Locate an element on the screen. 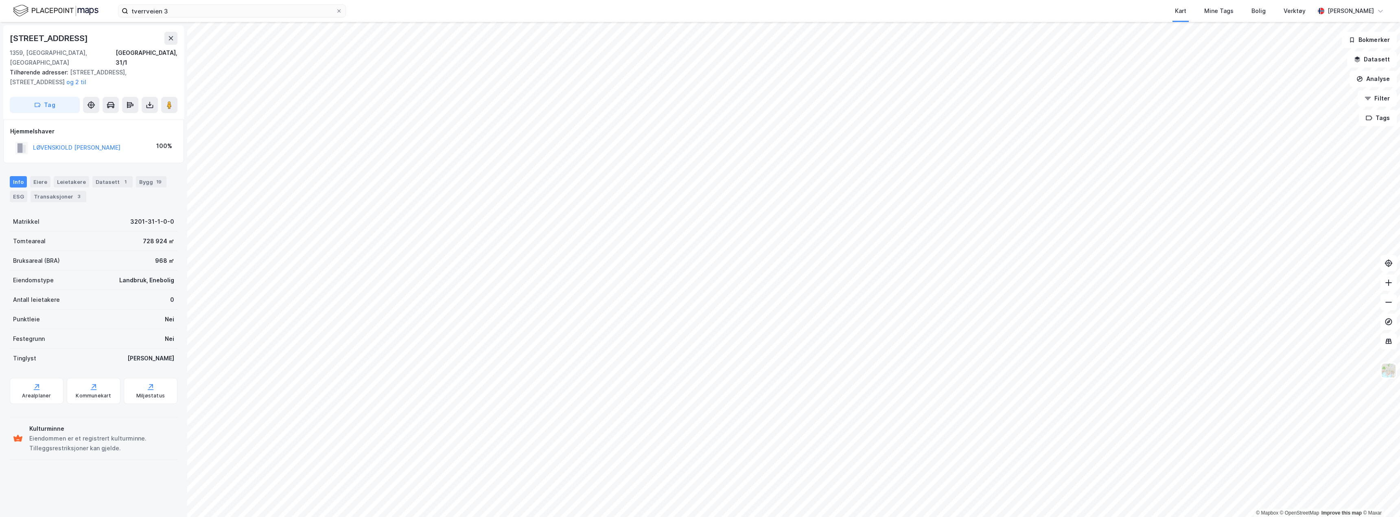 The image size is (1400, 517). div: Tinglyst is located at coordinates (24, 359).